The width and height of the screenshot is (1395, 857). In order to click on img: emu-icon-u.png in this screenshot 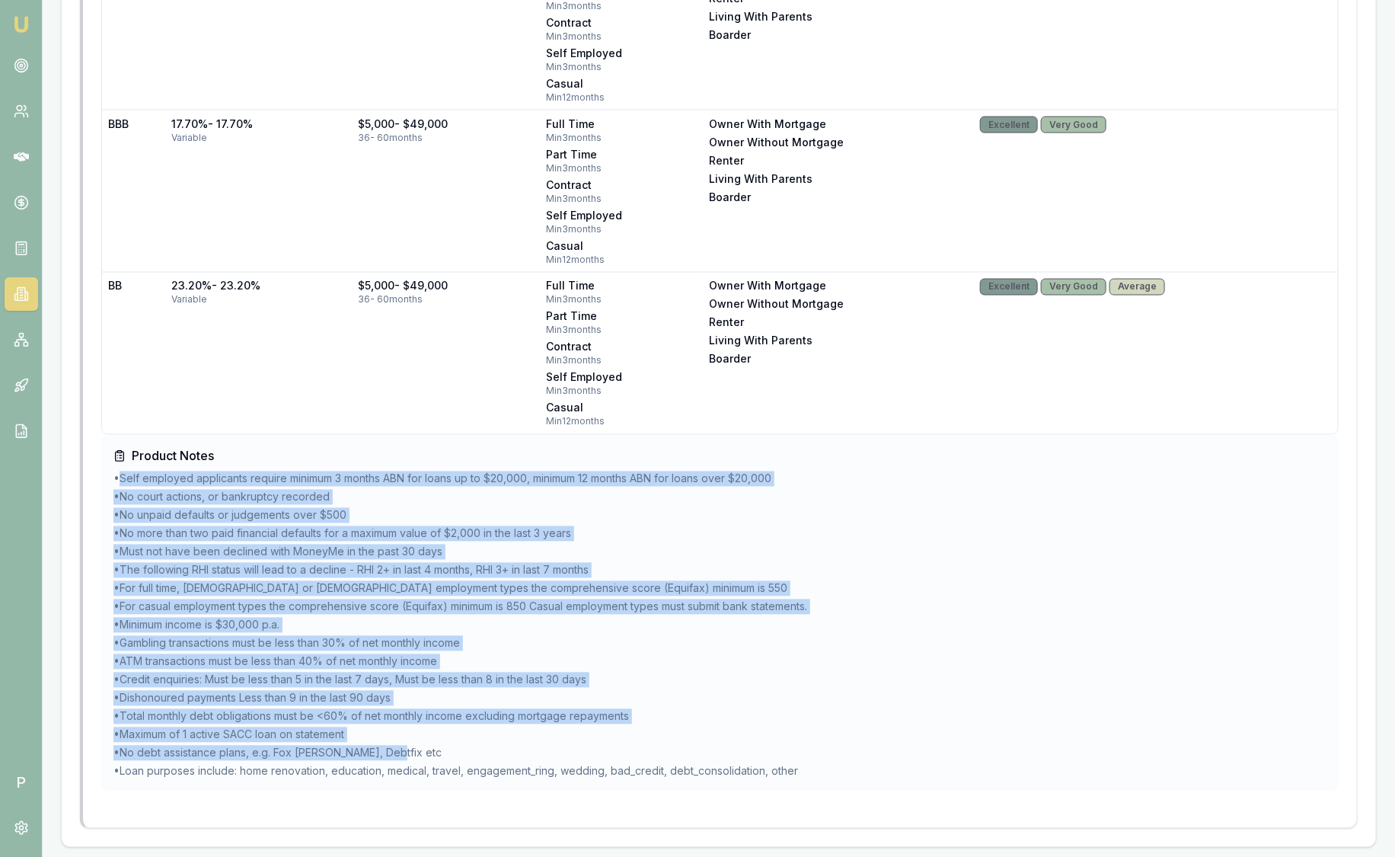, I will do `click(21, 24)`.